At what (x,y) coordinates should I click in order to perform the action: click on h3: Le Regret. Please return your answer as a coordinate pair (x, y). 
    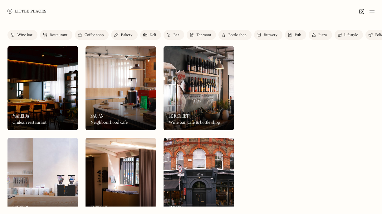
    Looking at the image, I should click on (178, 116).